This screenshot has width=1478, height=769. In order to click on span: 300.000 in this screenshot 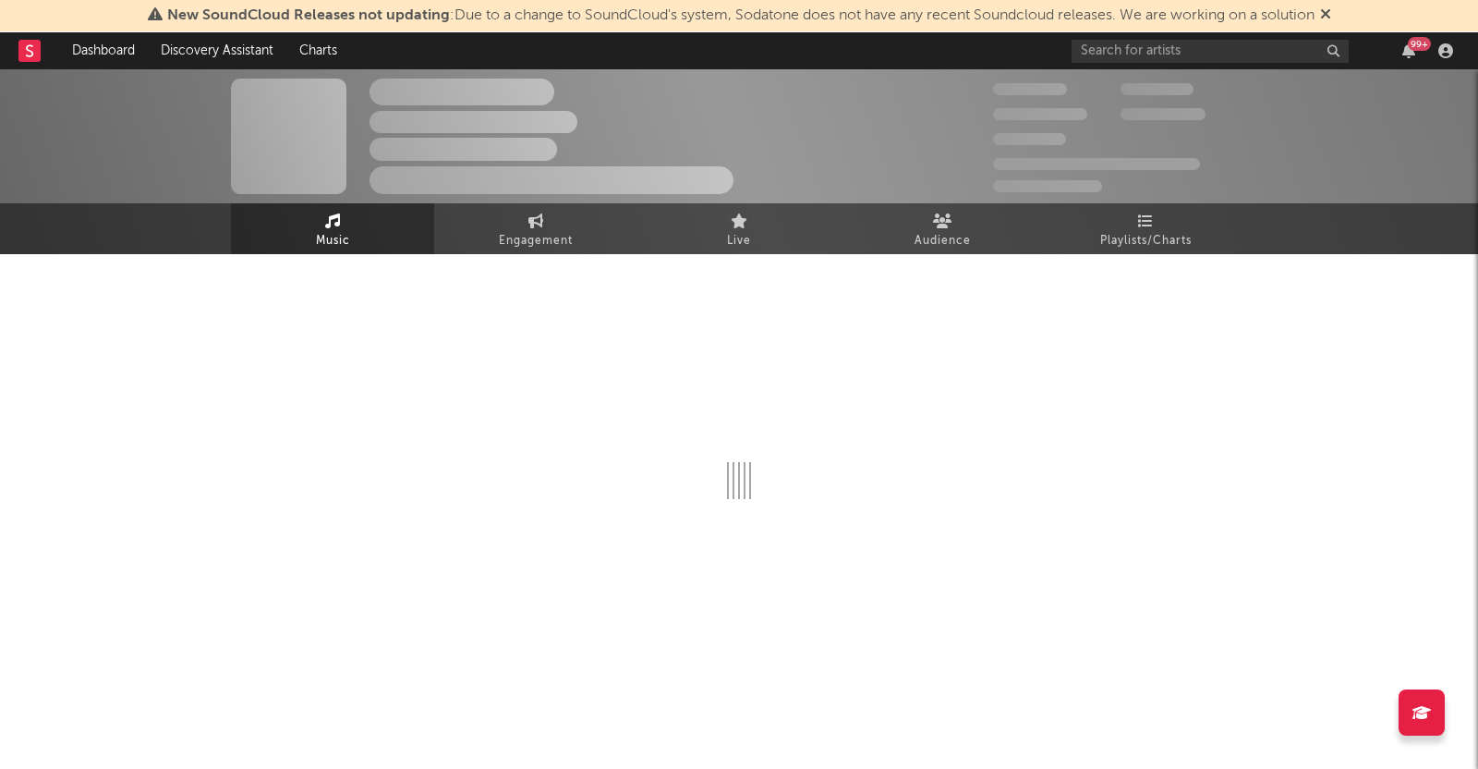, I will do `click(1030, 89)`.